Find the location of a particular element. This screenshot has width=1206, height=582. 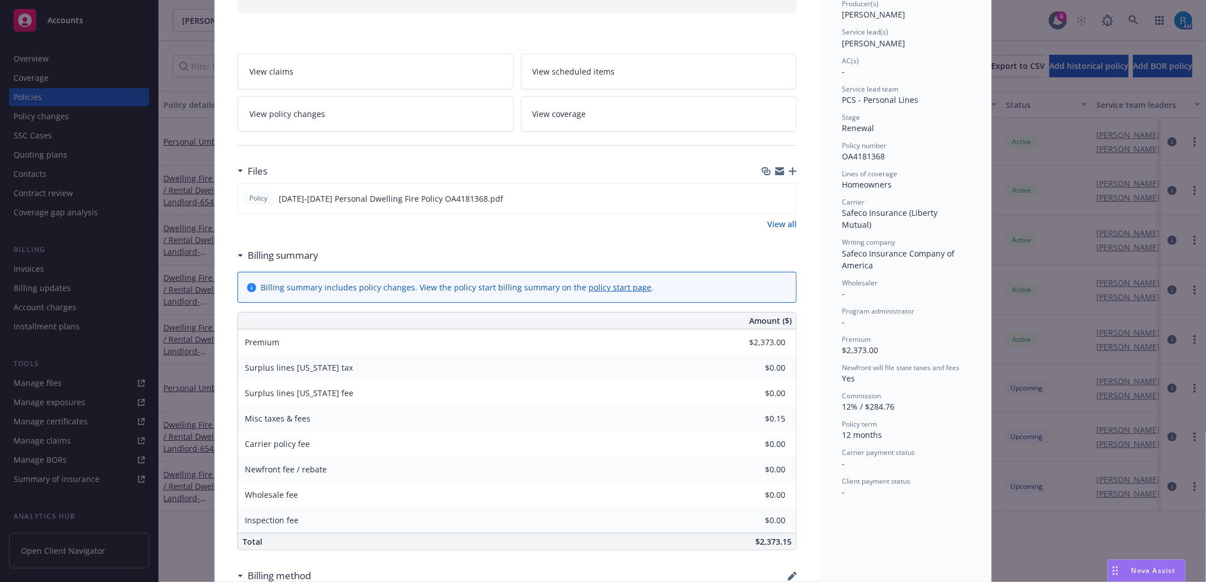

span: Safeco Insurance (Liberty Mutual) is located at coordinates (890, 219).